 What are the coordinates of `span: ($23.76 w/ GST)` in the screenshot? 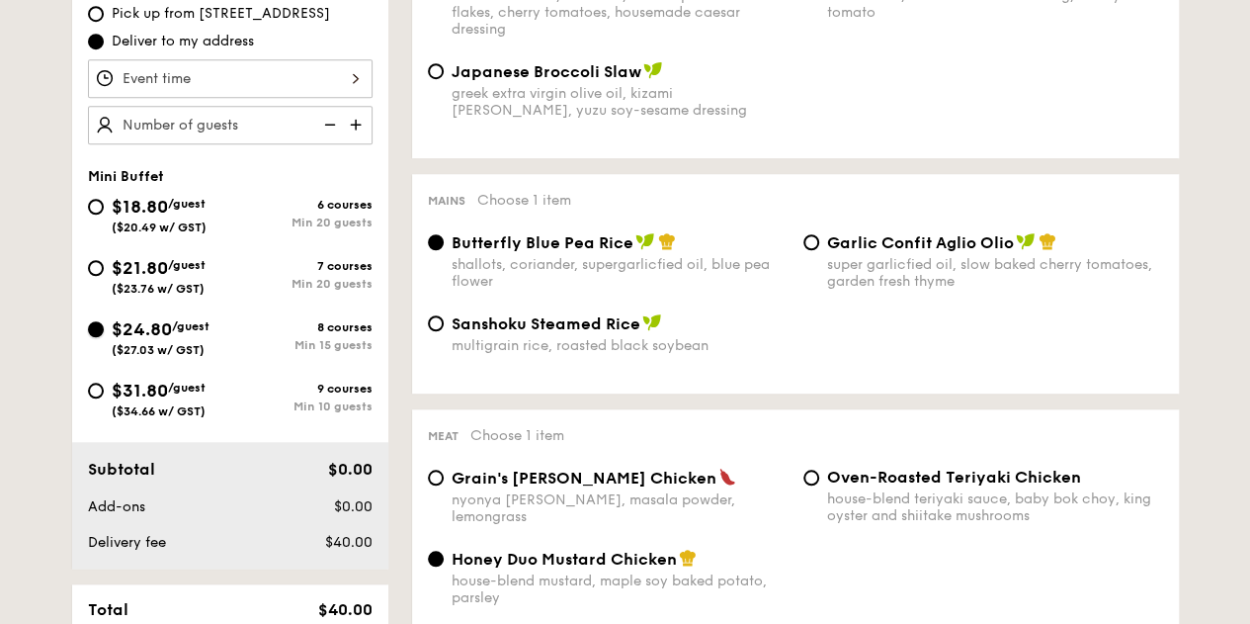 It's located at (158, 289).